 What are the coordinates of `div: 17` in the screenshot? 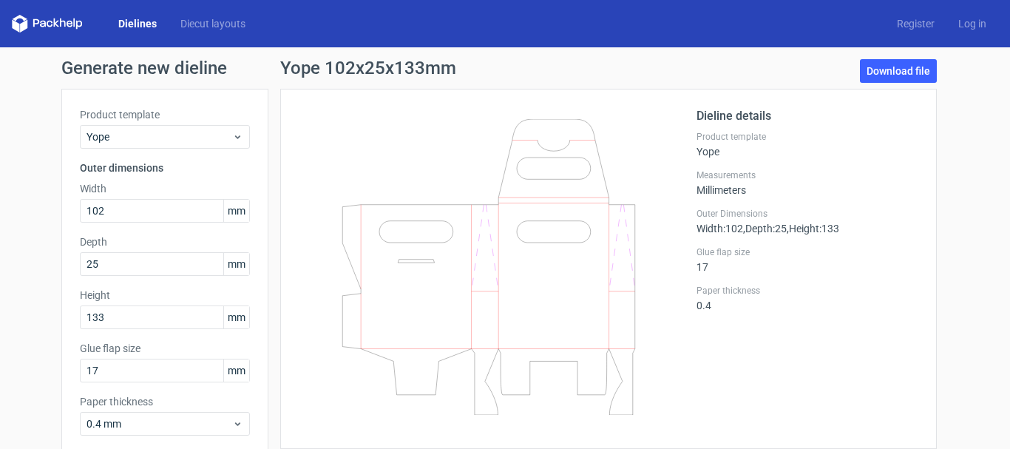 It's located at (807, 259).